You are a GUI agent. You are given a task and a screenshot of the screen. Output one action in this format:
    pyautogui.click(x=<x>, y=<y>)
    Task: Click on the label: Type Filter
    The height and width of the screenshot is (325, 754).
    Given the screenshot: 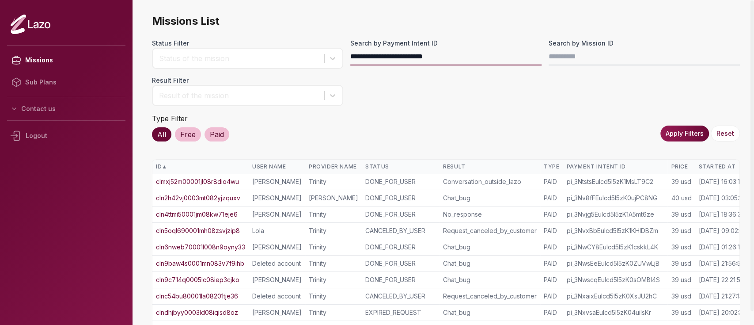 What is the action you would take?
    pyautogui.click(x=170, y=118)
    